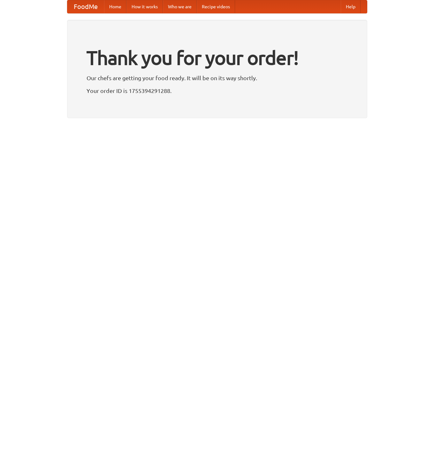 The width and height of the screenshot is (434, 452). What do you see at coordinates (115, 7) in the screenshot?
I see `a: Home` at bounding box center [115, 7].